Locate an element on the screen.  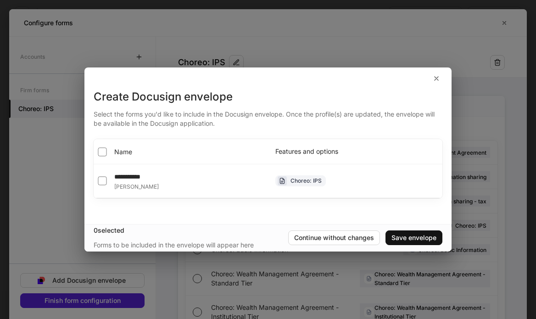
div: Continue without changes is located at coordinates (334, 238).